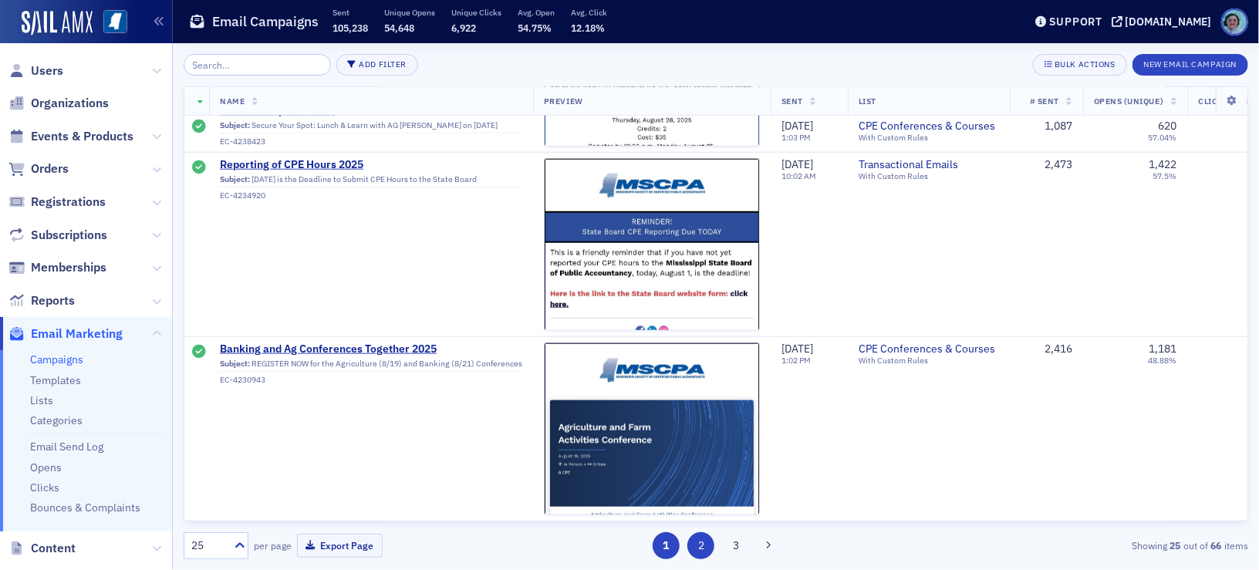  What do you see at coordinates (535, 28) in the screenshot?
I see `span: 54.75%` at bounding box center [535, 28].